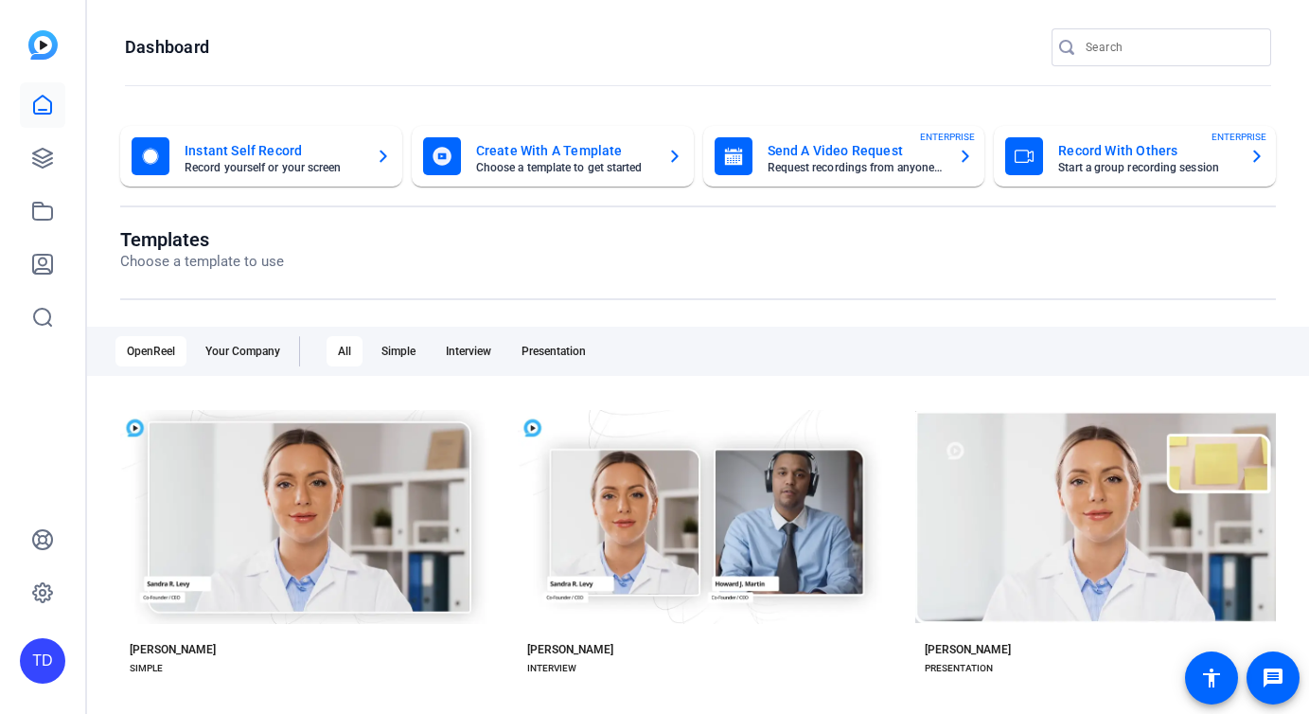 This screenshot has width=1309, height=714. Describe the element at coordinates (202, 239) in the screenshot. I see `h1: Templates` at that location.